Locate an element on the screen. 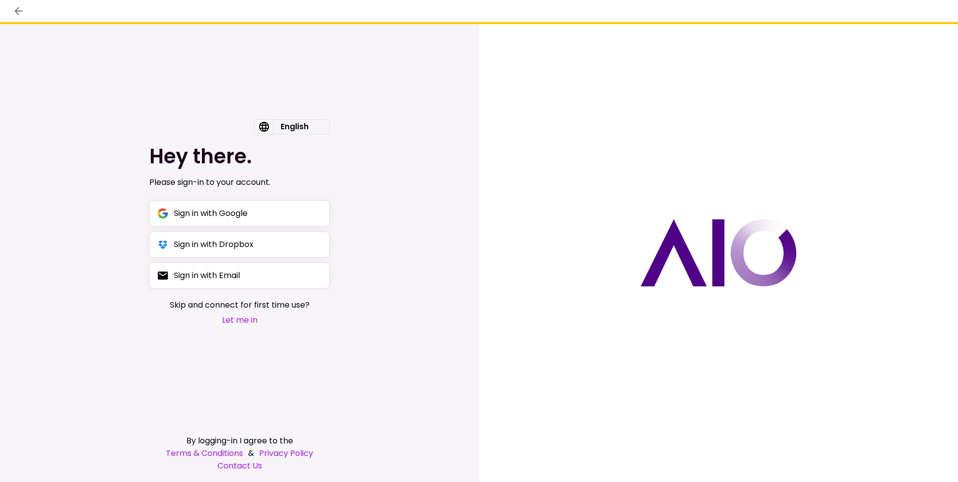 The height and width of the screenshot is (482, 958). span: Skip and connect for first time use? is located at coordinates (239, 304).